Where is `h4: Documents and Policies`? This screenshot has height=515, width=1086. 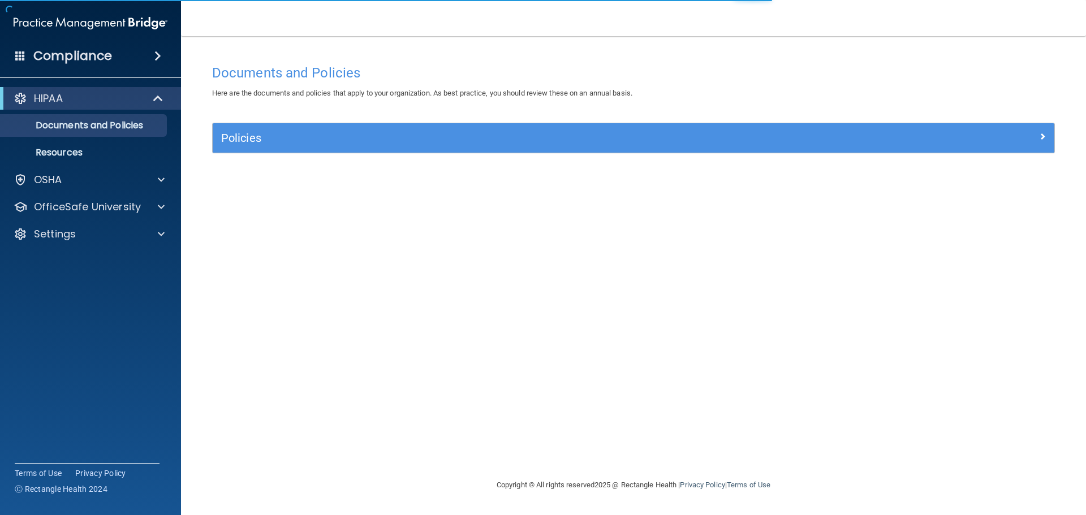
h4: Documents and Policies is located at coordinates (634, 73).